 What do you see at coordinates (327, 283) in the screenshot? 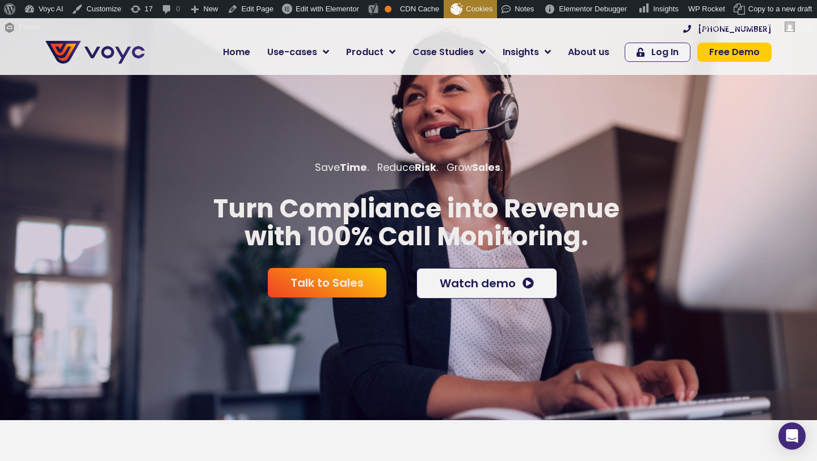
I see `a: Talk to Sales` at bounding box center [327, 283].